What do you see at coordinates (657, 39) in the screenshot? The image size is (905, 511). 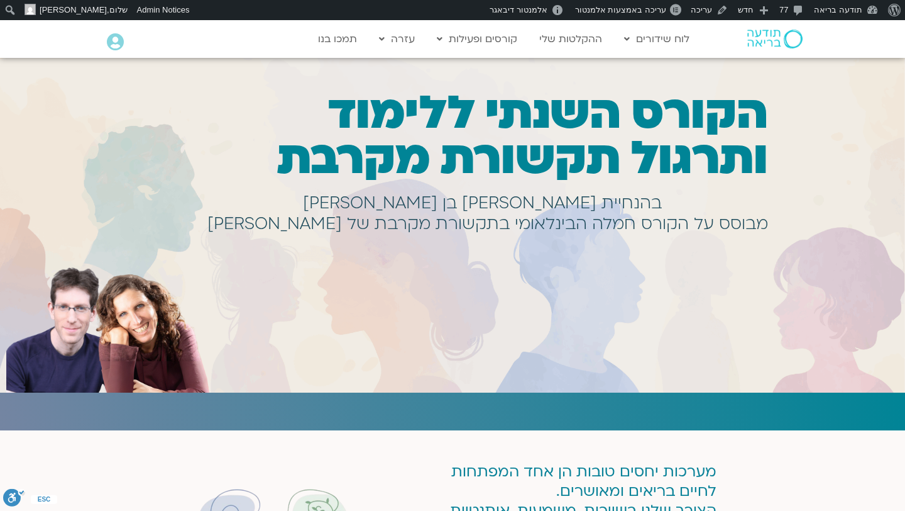 I see `a: לוח שידורים` at bounding box center [657, 39].